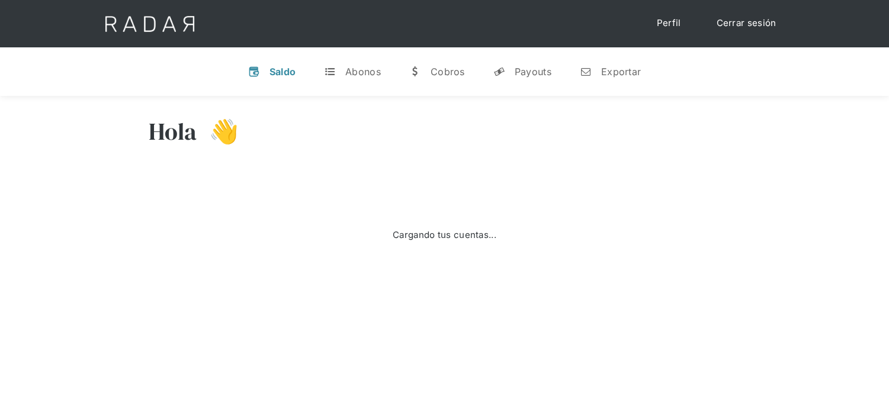 The height and width of the screenshot is (399, 889). What do you see at coordinates (363, 72) in the screenshot?
I see `div: Abonos` at bounding box center [363, 72].